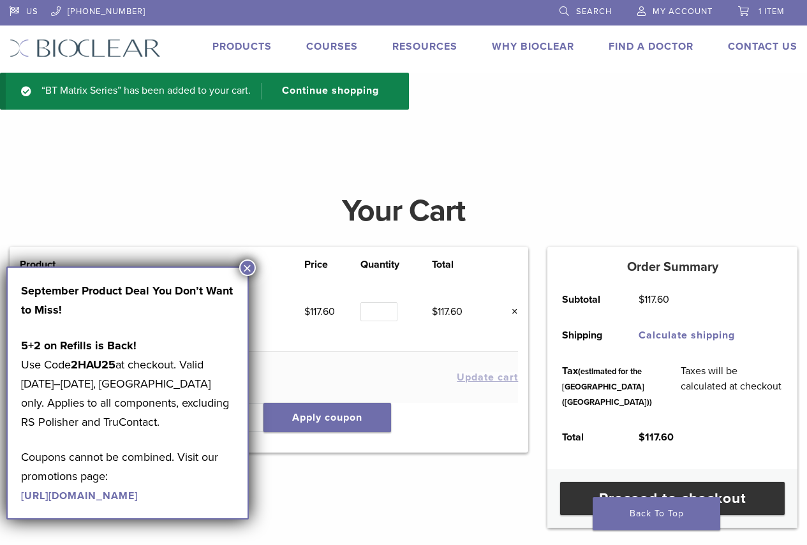 This screenshot has height=545, width=807. What do you see at coordinates (532, 47) in the screenshot?
I see `a: Why Bioclear` at bounding box center [532, 47].